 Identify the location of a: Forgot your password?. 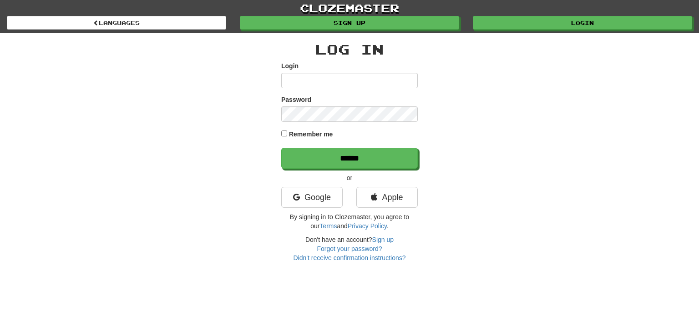
(349, 249).